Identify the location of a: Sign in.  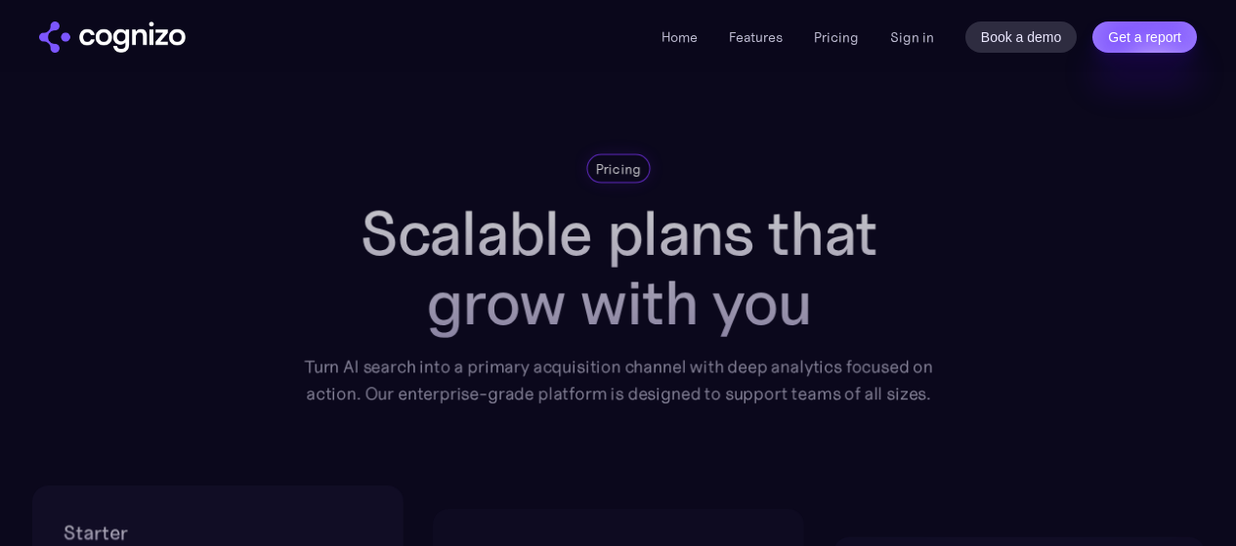
(912, 37).